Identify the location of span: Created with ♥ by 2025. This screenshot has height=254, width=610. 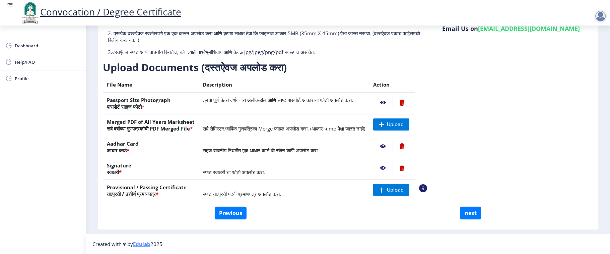
(127, 244).